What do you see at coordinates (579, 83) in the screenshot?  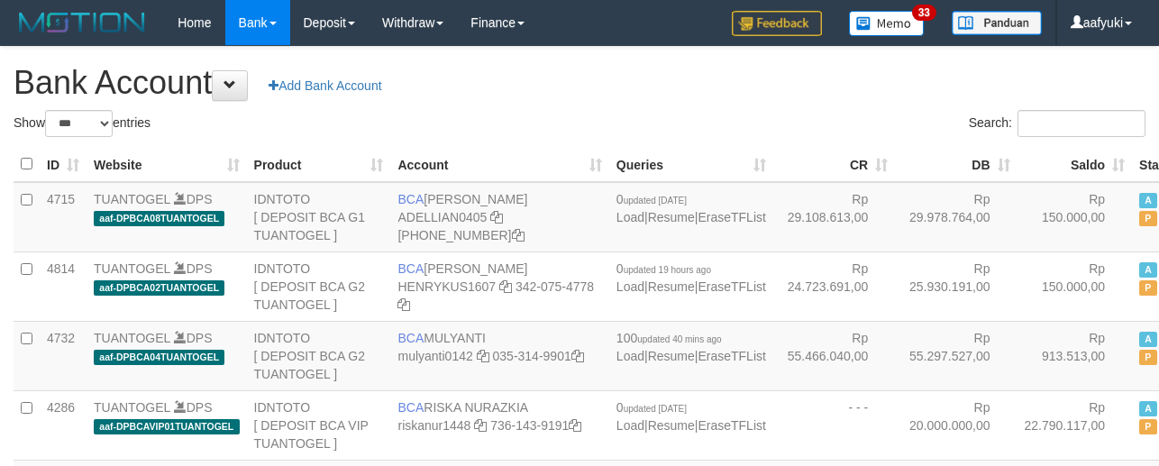 I see `h1: Bank Account` at bounding box center [579, 83].